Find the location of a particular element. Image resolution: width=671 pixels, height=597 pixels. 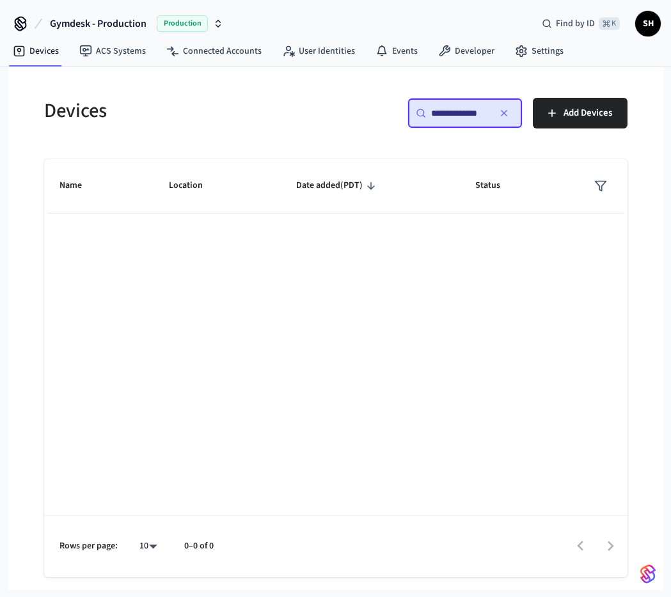

a: Developer is located at coordinates (466, 51).